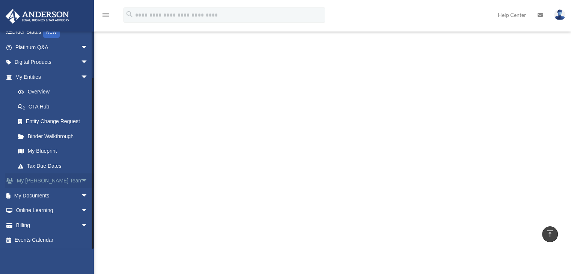  Describe the element at coordinates (55, 122) in the screenshot. I see `a: Entity Change Request` at that location.